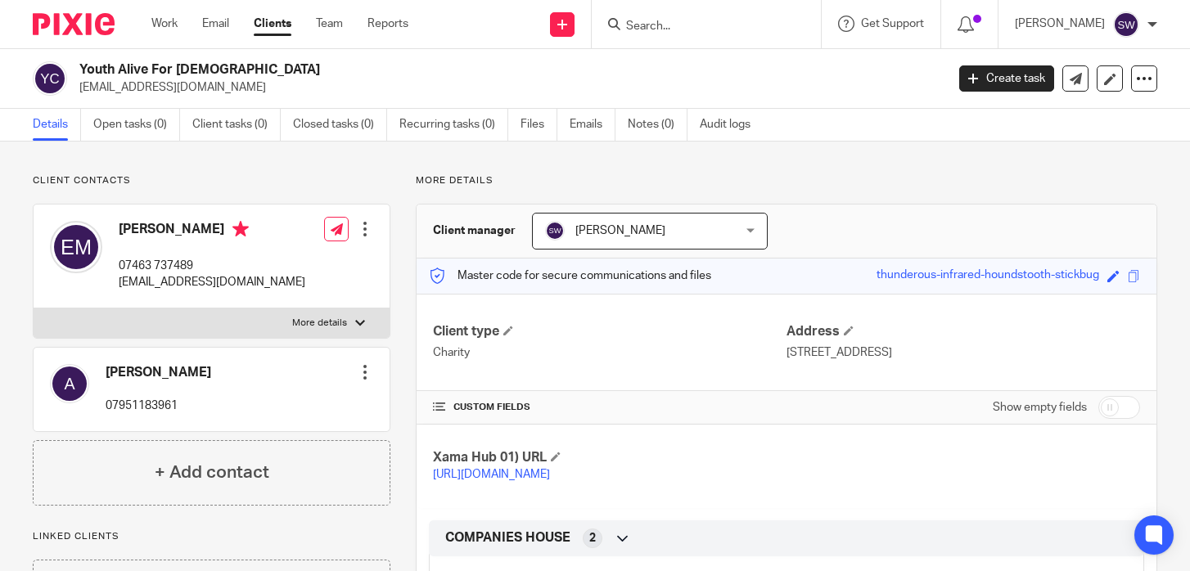  What do you see at coordinates (698, 27) in the screenshot?
I see `input: Search` at bounding box center [698, 27].